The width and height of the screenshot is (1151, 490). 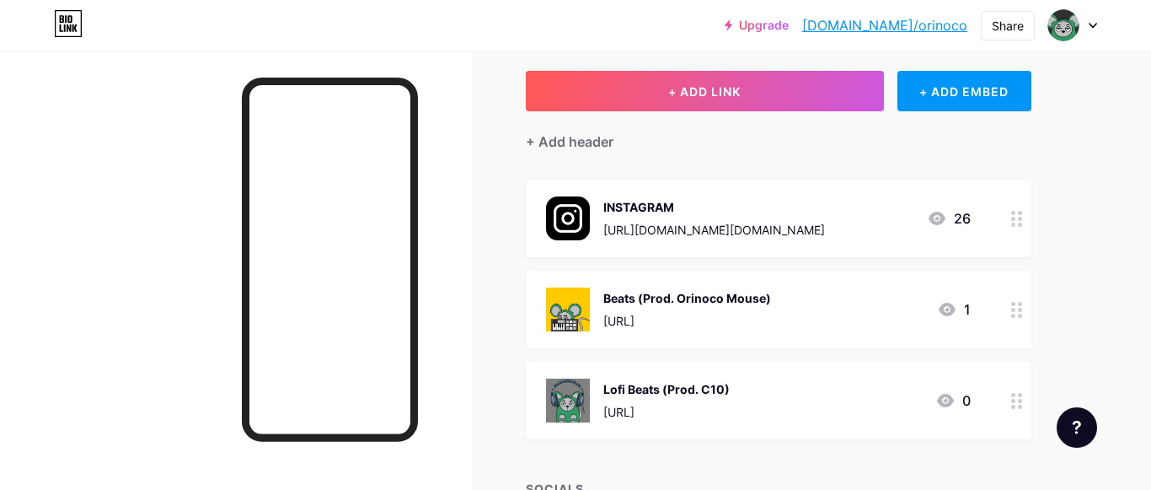 I want to click on div: + ADD EMBED, so click(x=964, y=91).